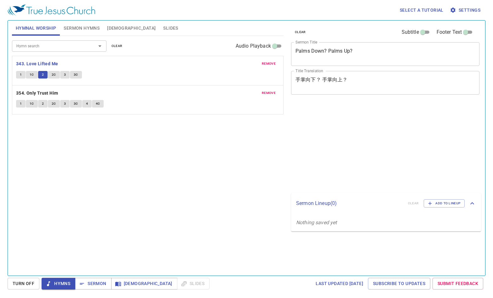  Describe the element at coordinates (317, 222) in the screenshot. I see `i: Nothing saved yet` at that location.